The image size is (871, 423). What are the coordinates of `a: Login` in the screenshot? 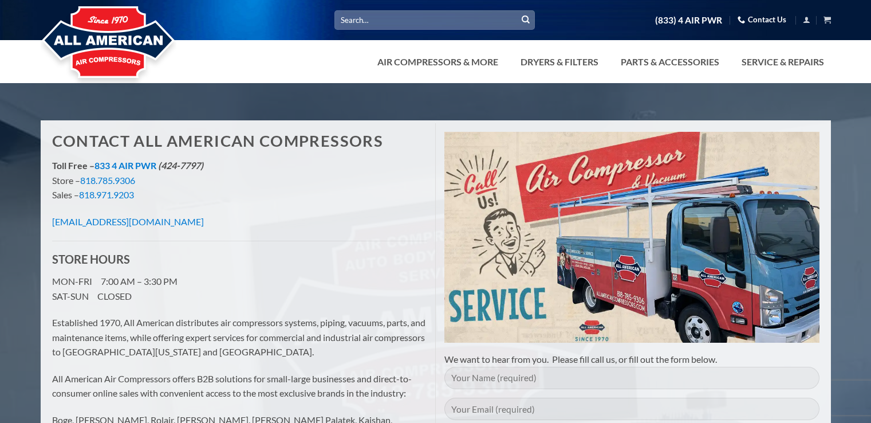 It's located at (806, 19).